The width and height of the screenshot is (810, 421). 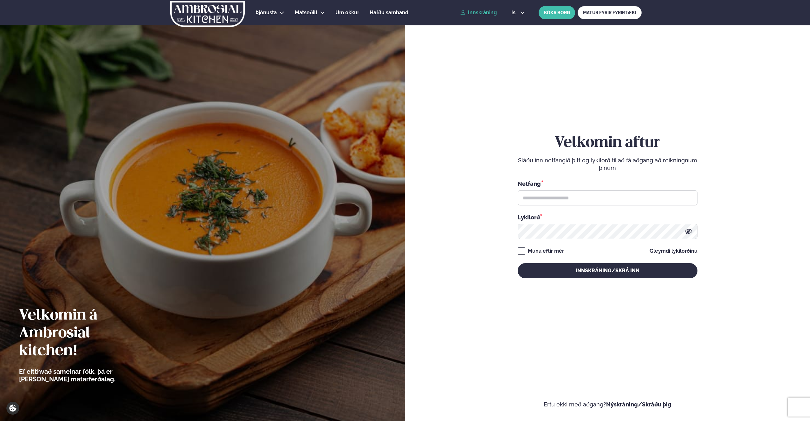 What do you see at coordinates (514, 13) in the screenshot?
I see `span: is` at bounding box center [514, 13].